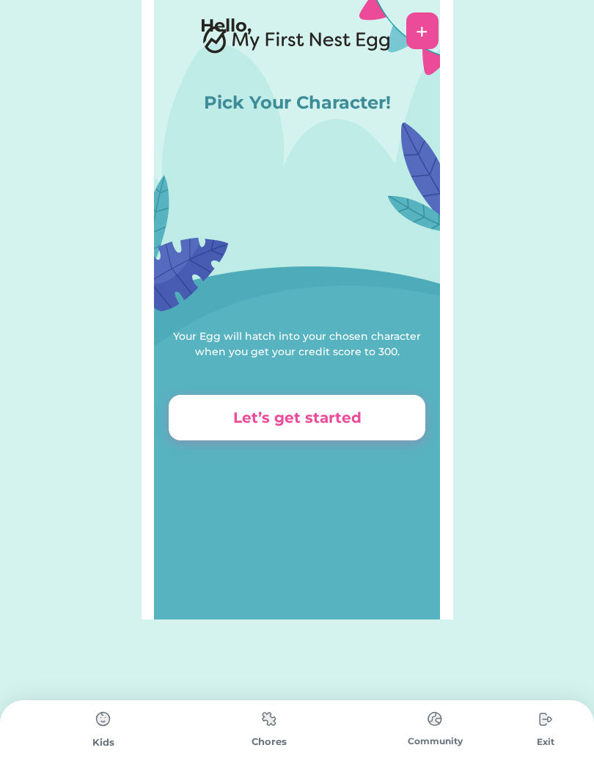  What do you see at coordinates (435, 741) in the screenshot?
I see `div: Community` at bounding box center [435, 741].